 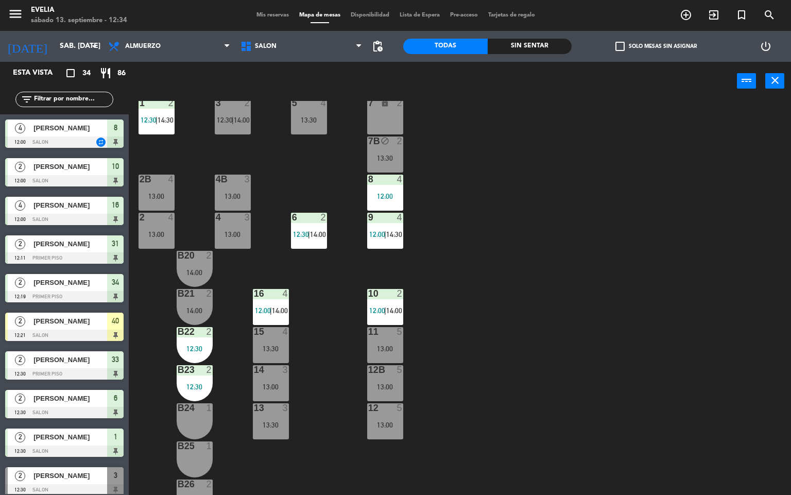 I want to click on i: power_input, so click(x=747, y=80).